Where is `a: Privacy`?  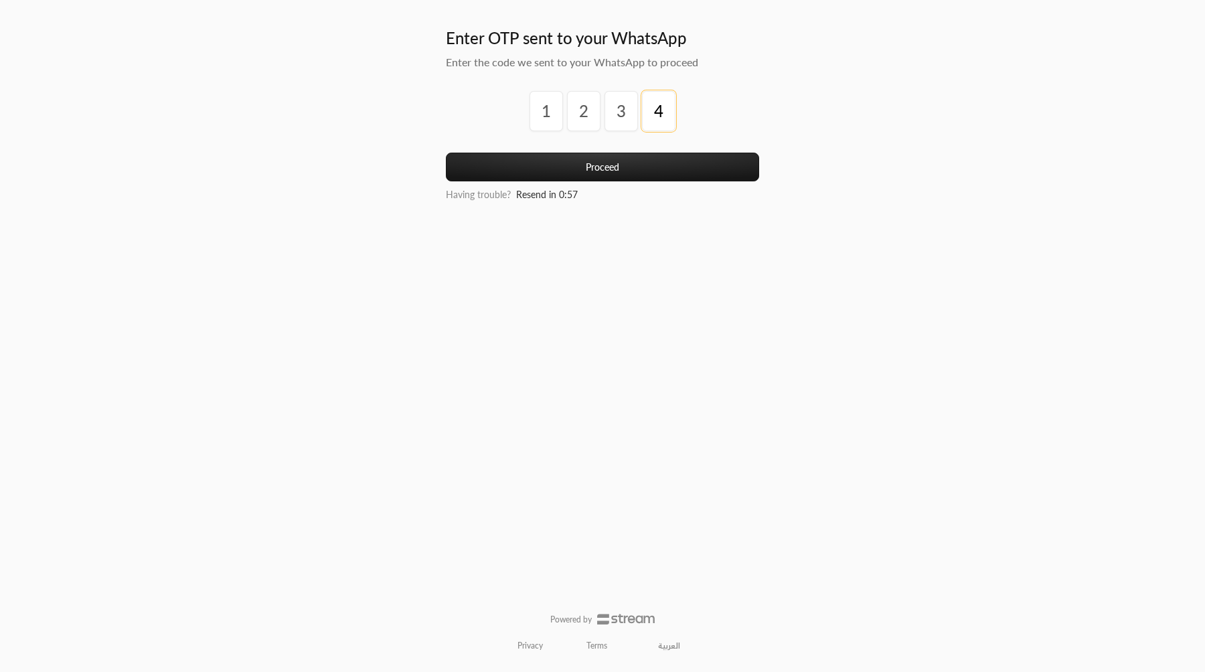
a: Privacy is located at coordinates (530, 646).